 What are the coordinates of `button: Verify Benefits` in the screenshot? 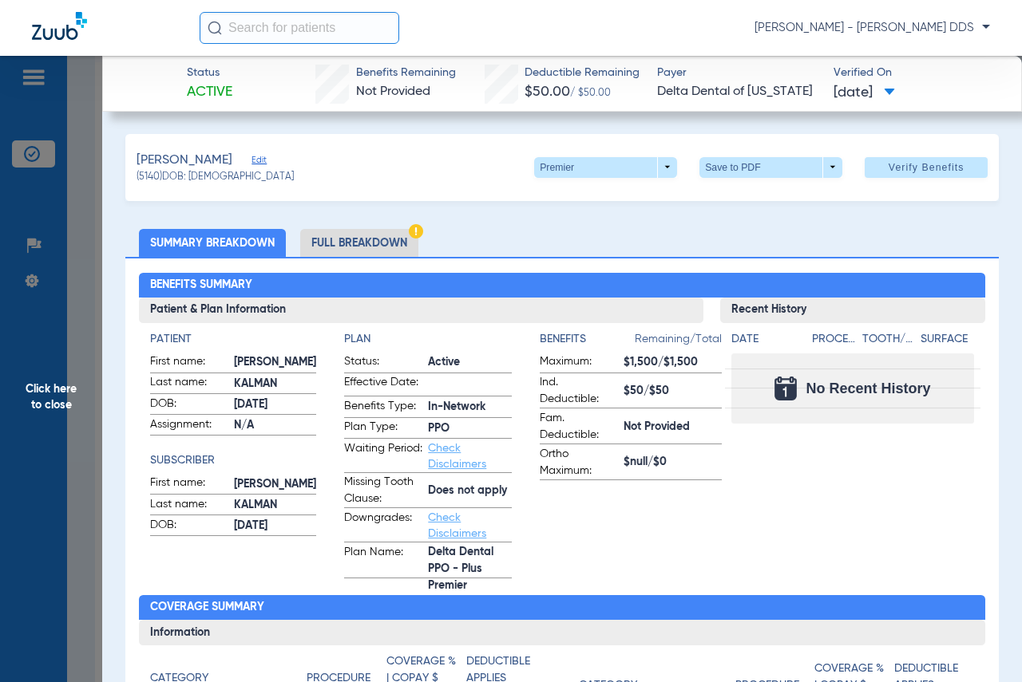 It's located at (926, 168).